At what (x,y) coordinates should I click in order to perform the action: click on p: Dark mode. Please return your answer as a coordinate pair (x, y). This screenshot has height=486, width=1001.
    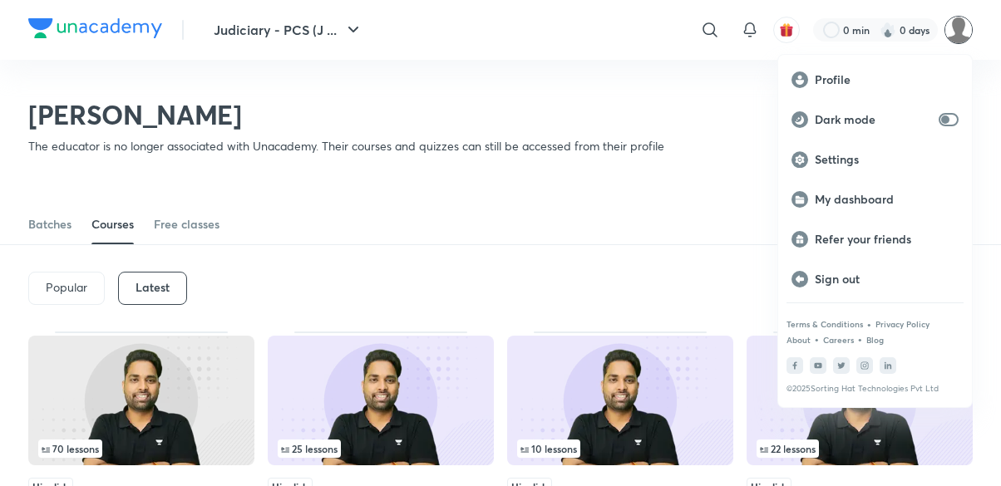
    Looking at the image, I should click on (873, 120).